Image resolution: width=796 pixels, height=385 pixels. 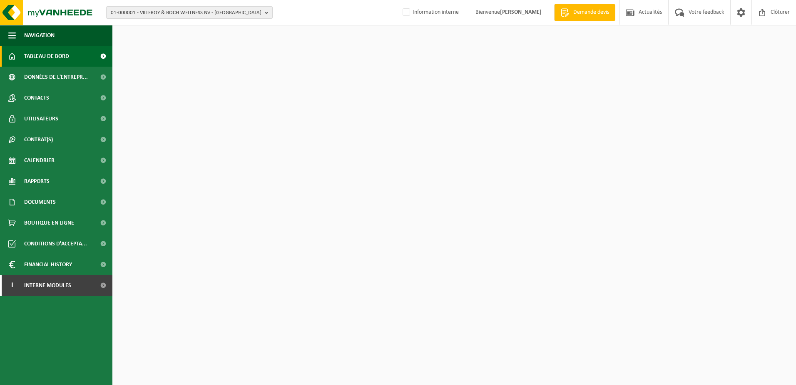 What do you see at coordinates (37, 181) in the screenshot?
I see `span: Rapports` at bounding box center [37, 181].